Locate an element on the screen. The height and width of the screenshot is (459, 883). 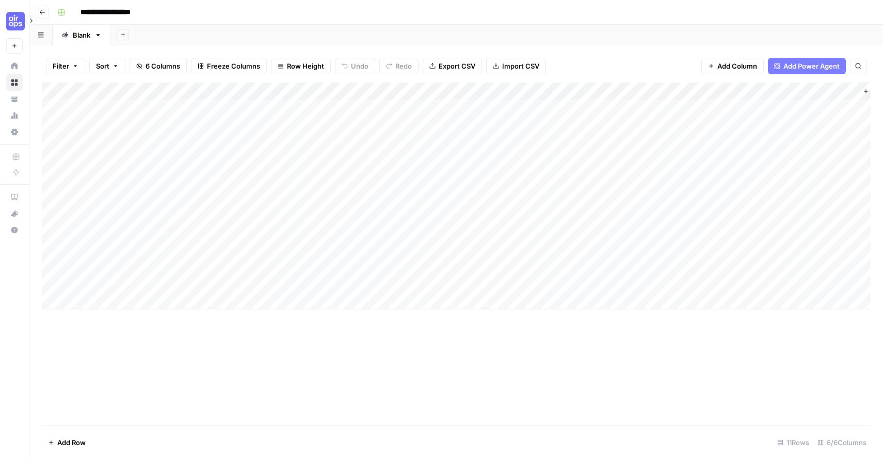
button: Sort is located at coordinates (107, 66).